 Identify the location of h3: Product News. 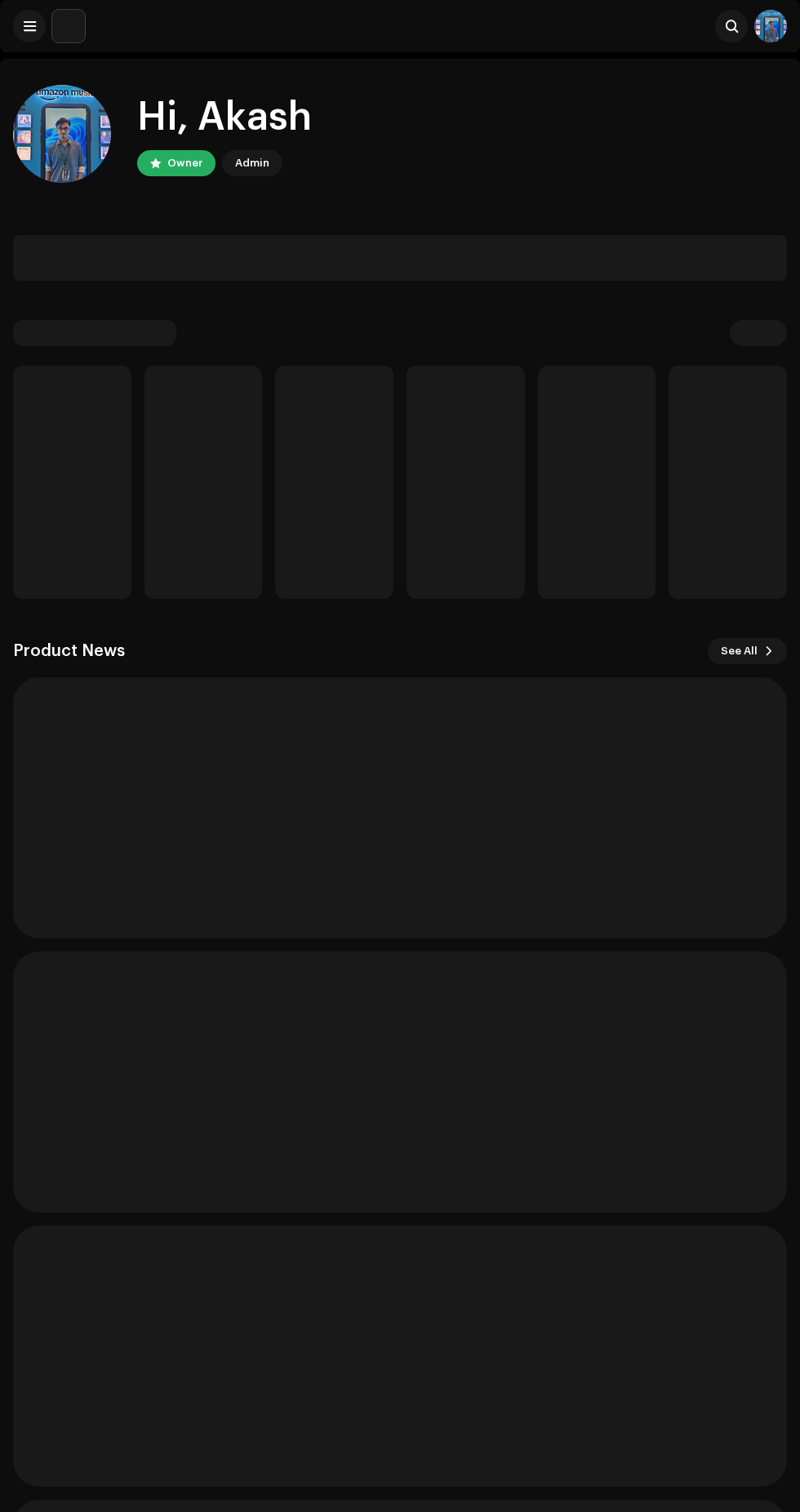
(69, 651).